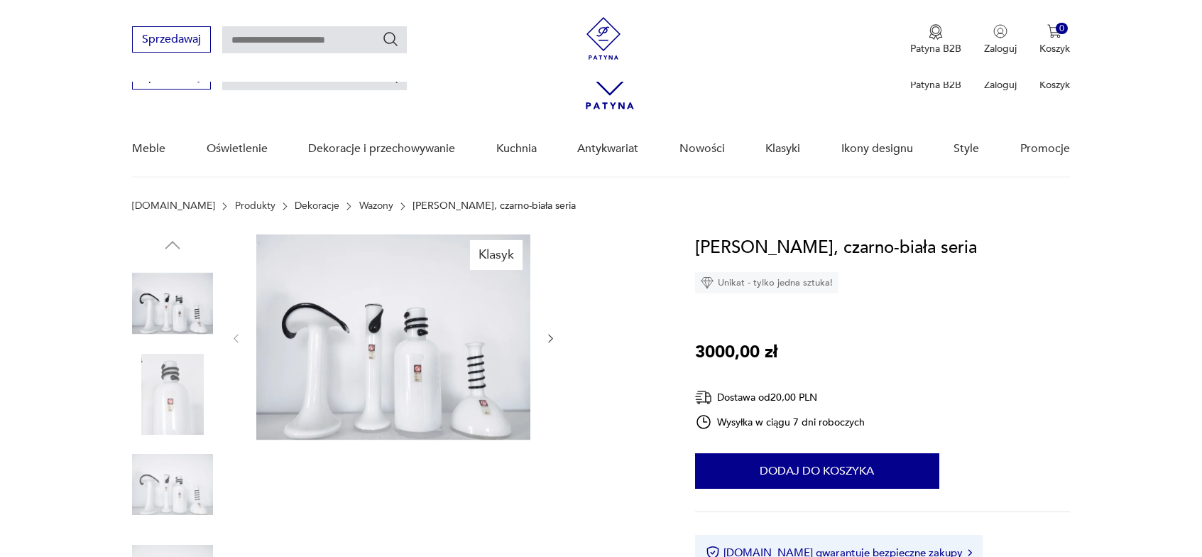  What do you see at coordinates (148, 148) in the screenshot?
I see `a: Meble` at bounding box center [148, 148].